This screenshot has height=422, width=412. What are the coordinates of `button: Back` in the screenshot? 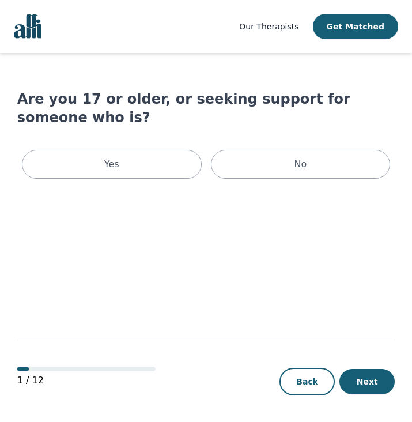 It's located at (307, 381).